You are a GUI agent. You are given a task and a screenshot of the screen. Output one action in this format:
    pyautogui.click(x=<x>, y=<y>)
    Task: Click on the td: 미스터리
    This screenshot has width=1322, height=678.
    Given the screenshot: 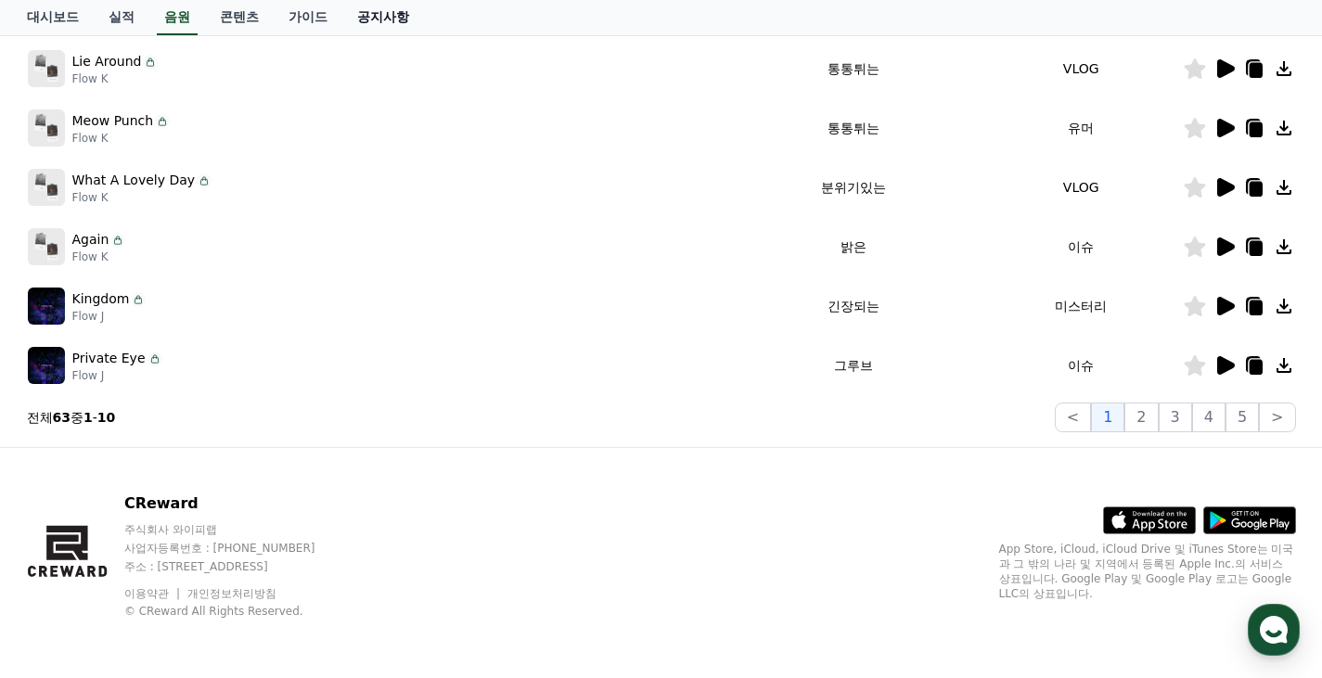 What is the action you would take?
    pyautogui.click(x=1080, y=306)
    